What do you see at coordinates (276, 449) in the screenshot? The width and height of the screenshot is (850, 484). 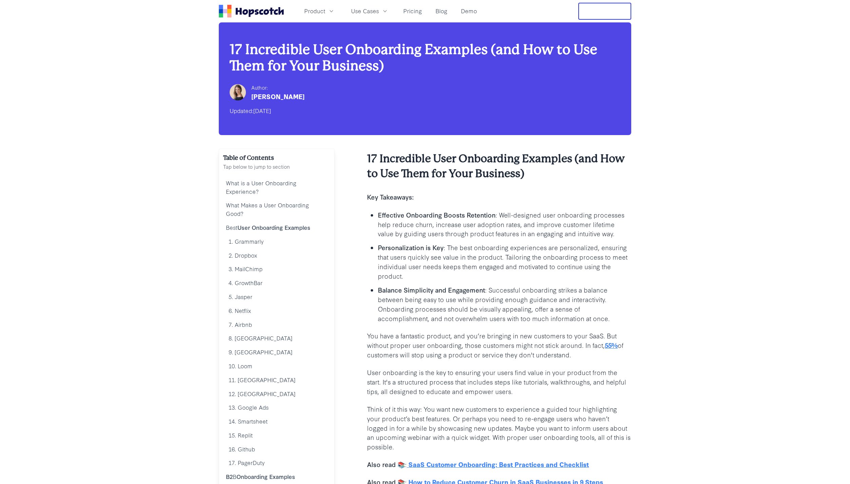 I see `a: 16. Github` at bounding box center [276, 449].